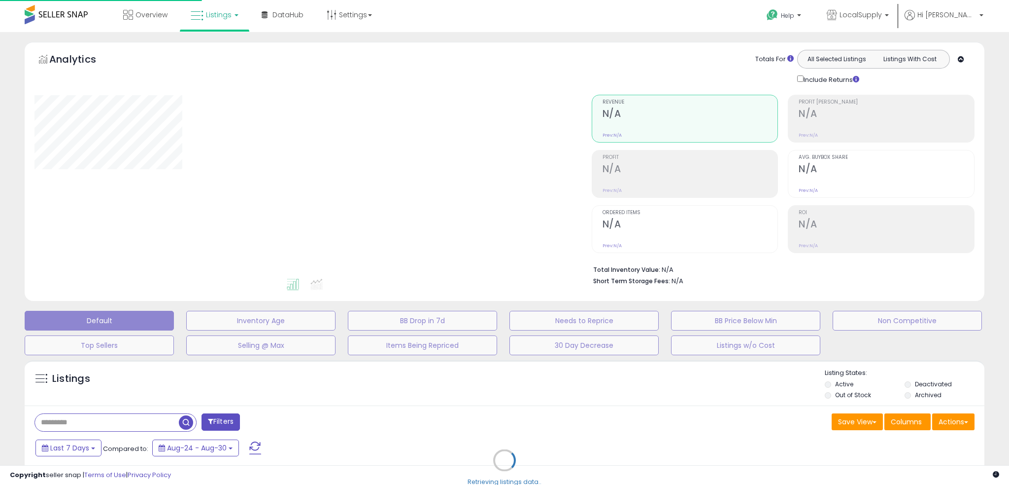 Image resolution: width=1009 pixels, height=485 pixels. I want to click on span: Overview, so click(151, 15).